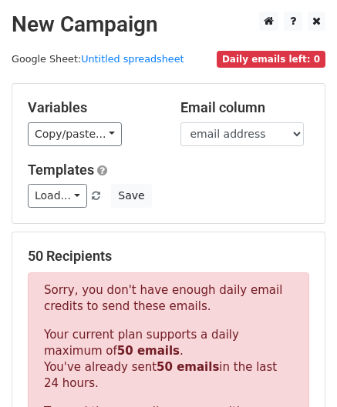 The image size is (337, 407). I want to click on a: Copy/paste..., so click(75, 134).